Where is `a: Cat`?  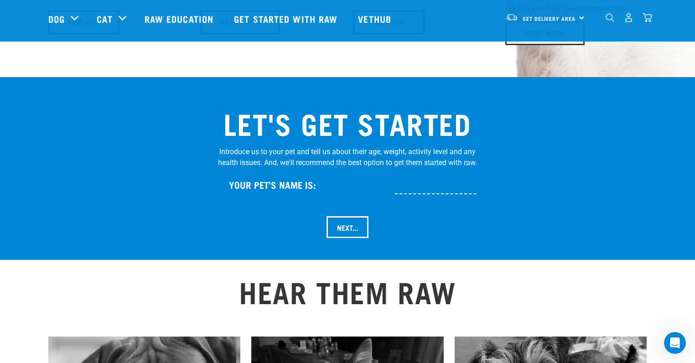 a: Cat is located at coordinates (104, 19).